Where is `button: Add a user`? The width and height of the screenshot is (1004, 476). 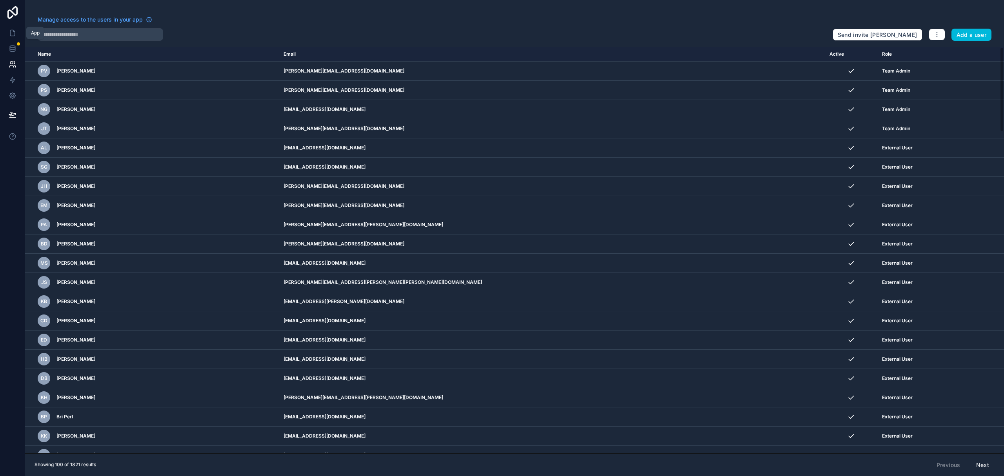 button: Add a user is located at coordinates (972, 35).